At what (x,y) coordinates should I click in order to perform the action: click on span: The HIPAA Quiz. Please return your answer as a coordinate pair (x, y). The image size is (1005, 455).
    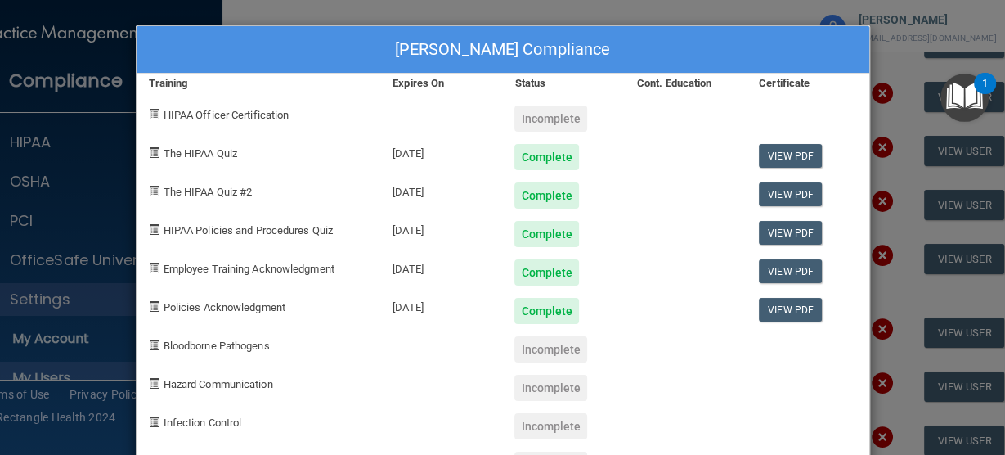
    Looking at the image, I should click on (200, 153).